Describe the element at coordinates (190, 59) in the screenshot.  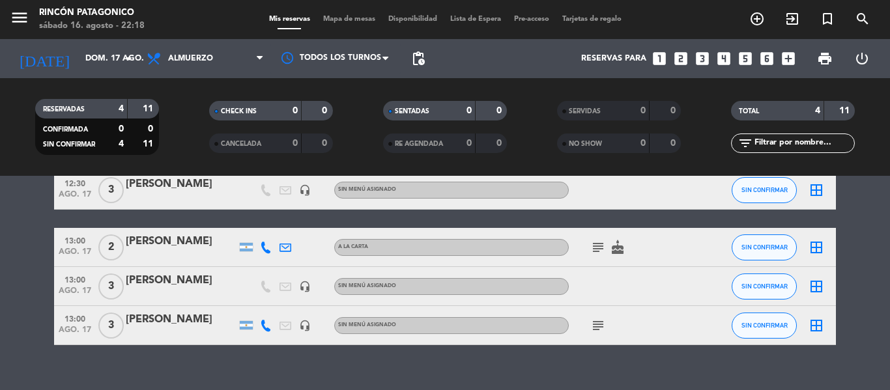
I see `span: Almuerzo` at that location.